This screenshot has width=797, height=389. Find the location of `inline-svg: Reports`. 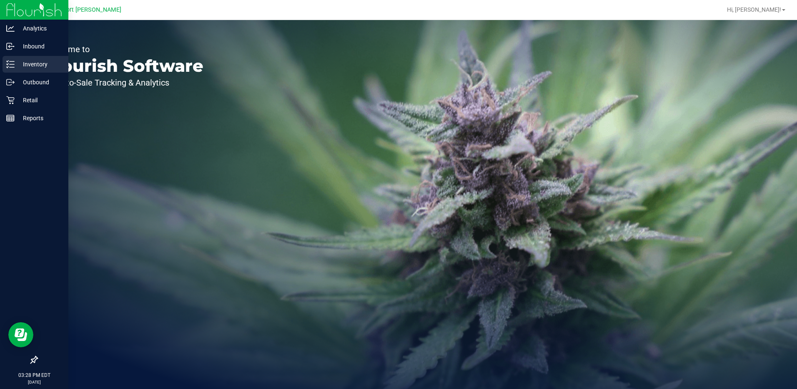

inline-svg: Reports is located at coordinates (10, 118).